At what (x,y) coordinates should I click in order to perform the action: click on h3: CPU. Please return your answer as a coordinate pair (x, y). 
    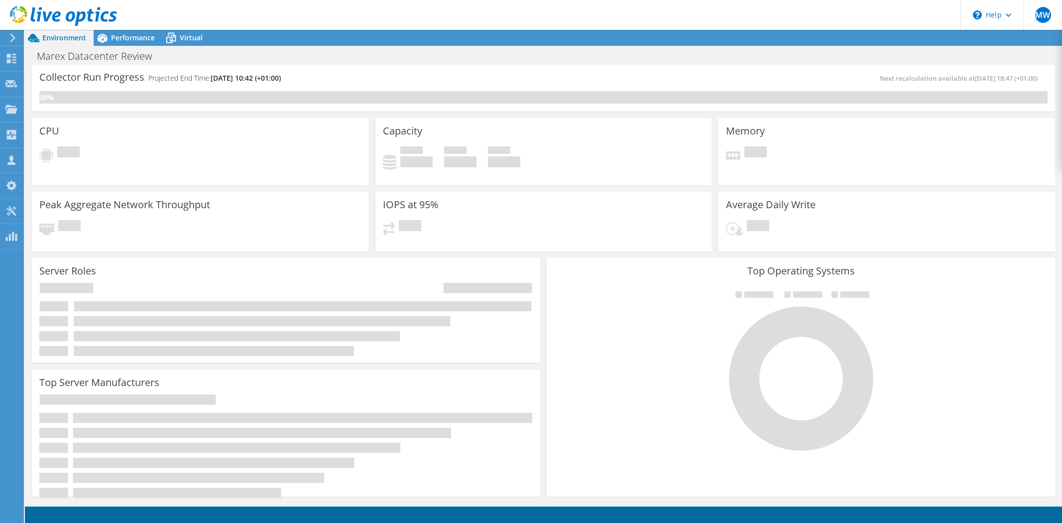
    Looking at the image, I should click on (49, 131).